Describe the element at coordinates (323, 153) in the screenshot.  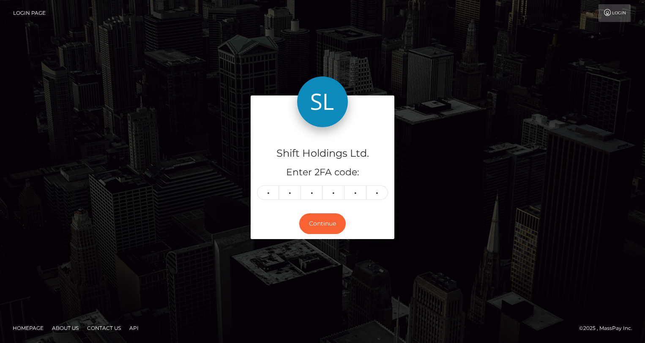
I see `h4: Shift Holdings Ltd.` at that location.